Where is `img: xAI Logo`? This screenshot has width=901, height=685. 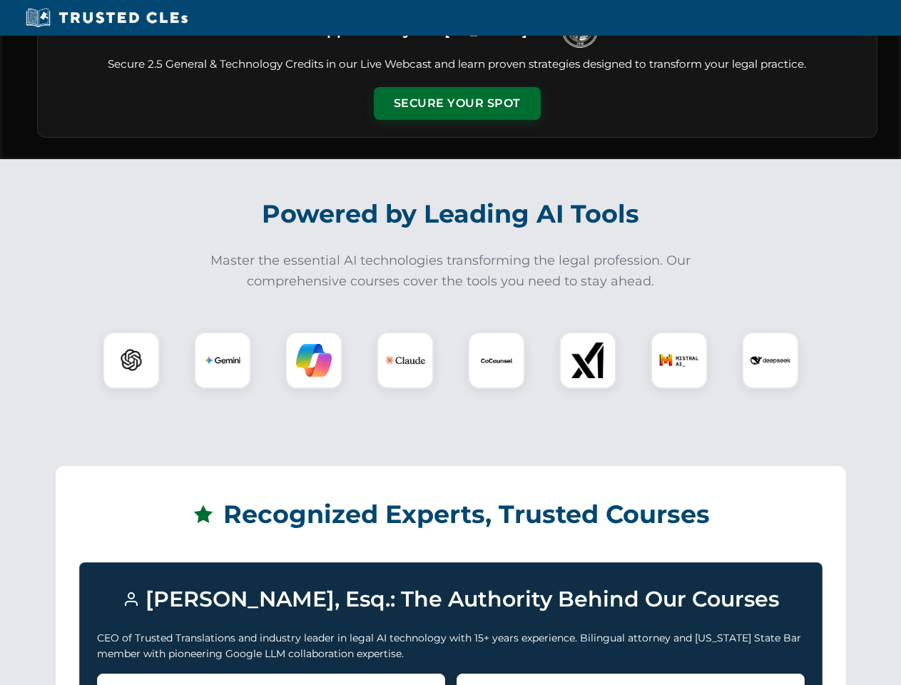 img: xAI Logo is located at coordinates (588, 360).